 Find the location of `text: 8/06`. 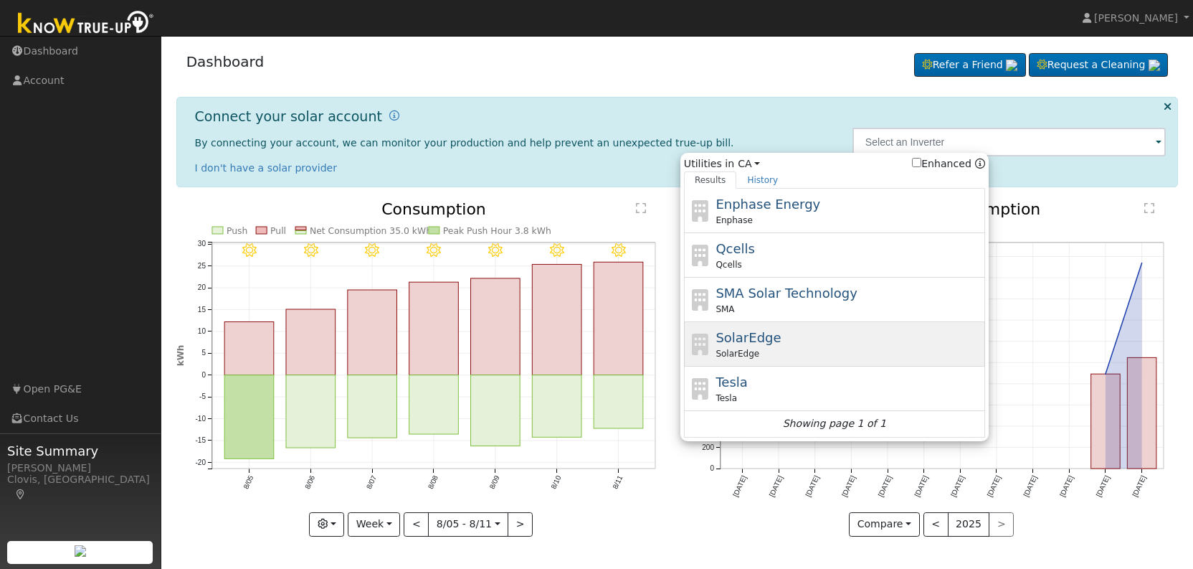

text: 8/06 is located at coordinates (310, 482).